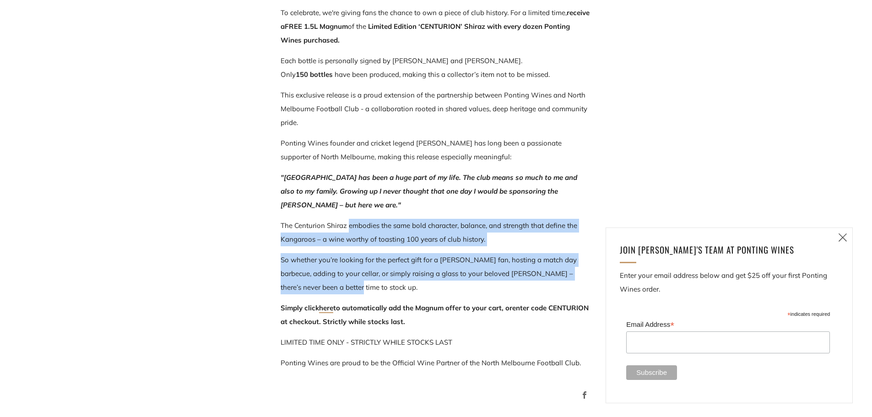 The width and height of the screenshot is (872, 417). I want to click on span: of the, so click(357, 26).